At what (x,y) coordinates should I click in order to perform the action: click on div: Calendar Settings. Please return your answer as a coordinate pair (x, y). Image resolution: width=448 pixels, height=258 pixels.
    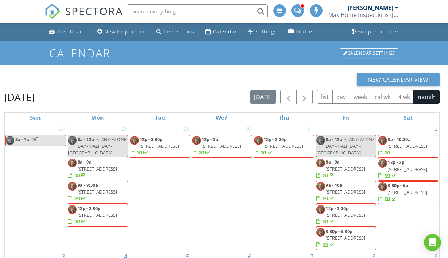
    Looking at the image, I should click on (369, 53).